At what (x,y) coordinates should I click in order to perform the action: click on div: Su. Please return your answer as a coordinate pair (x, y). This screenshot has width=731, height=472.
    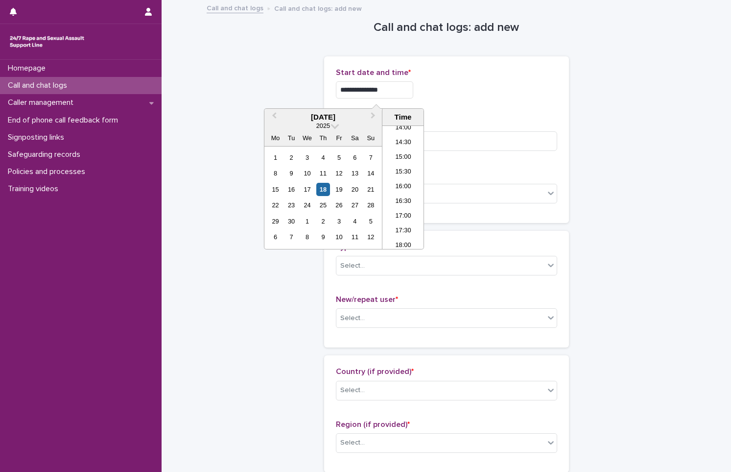
    Looking at the image, I should click on (371, 138).